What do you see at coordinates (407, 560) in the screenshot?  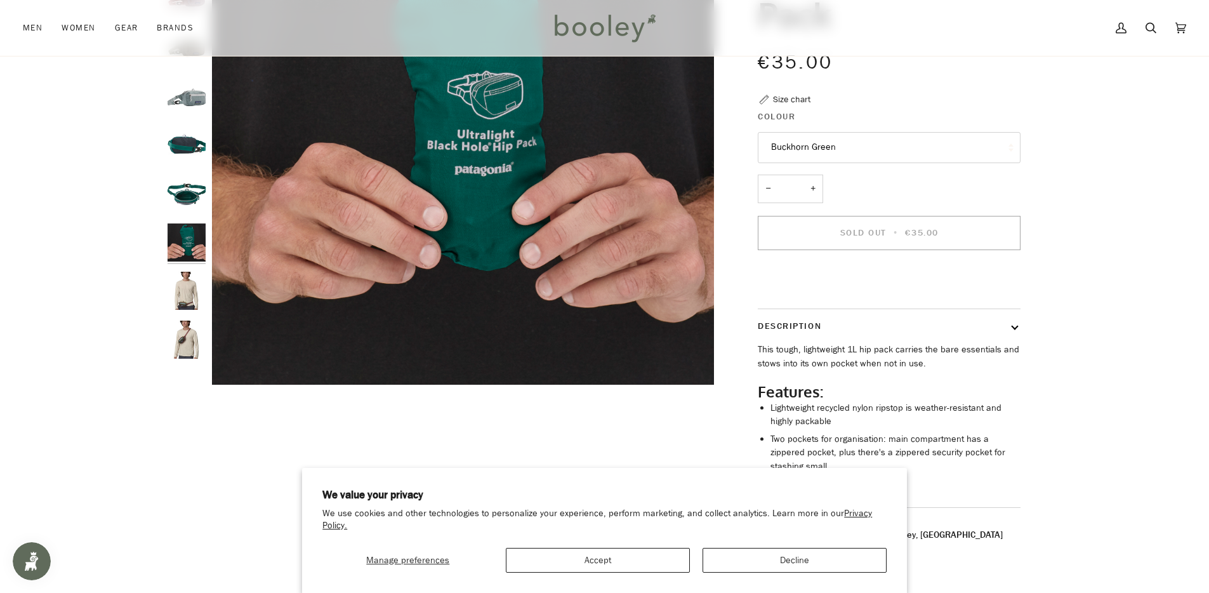 I see `span: Manage preferences` at bounding box center [407, 560].